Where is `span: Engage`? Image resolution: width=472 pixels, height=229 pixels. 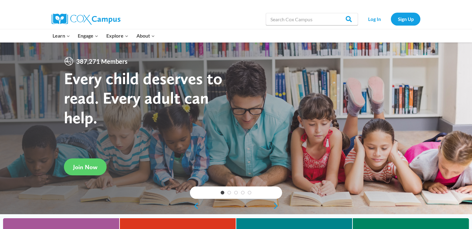
span: Engage is located at coordinates (88, 36).